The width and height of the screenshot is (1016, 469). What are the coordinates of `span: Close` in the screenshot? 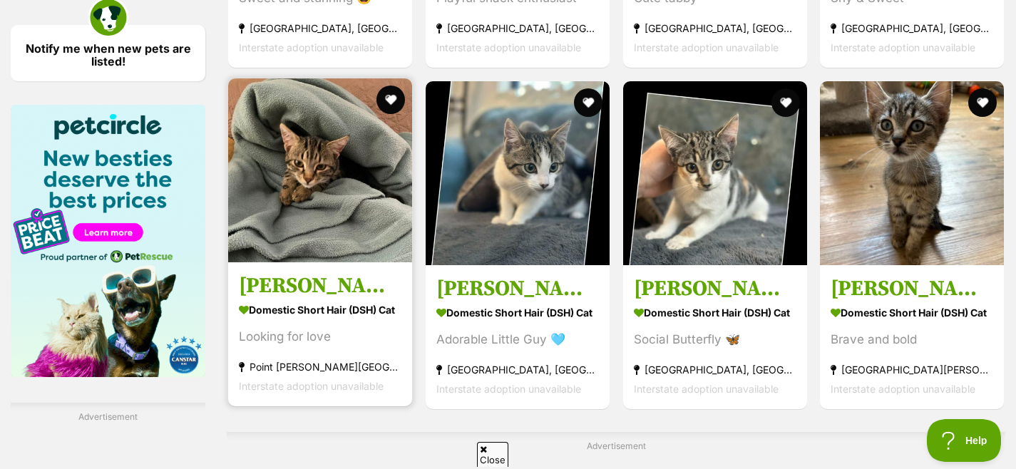 It's located at (493, 454).